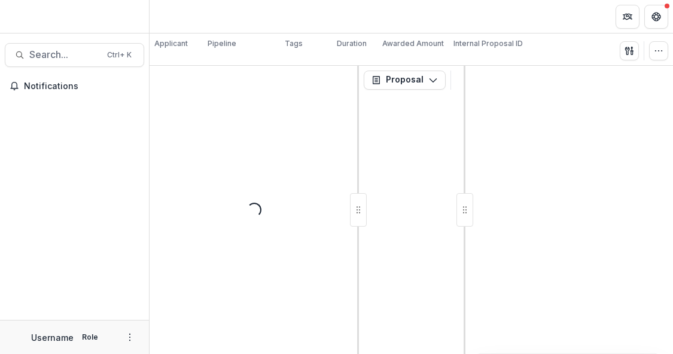 Image resolution: width=673 pixels, height=354 pixels. I want to click on div: Ctrl + K, so click(119, 55).